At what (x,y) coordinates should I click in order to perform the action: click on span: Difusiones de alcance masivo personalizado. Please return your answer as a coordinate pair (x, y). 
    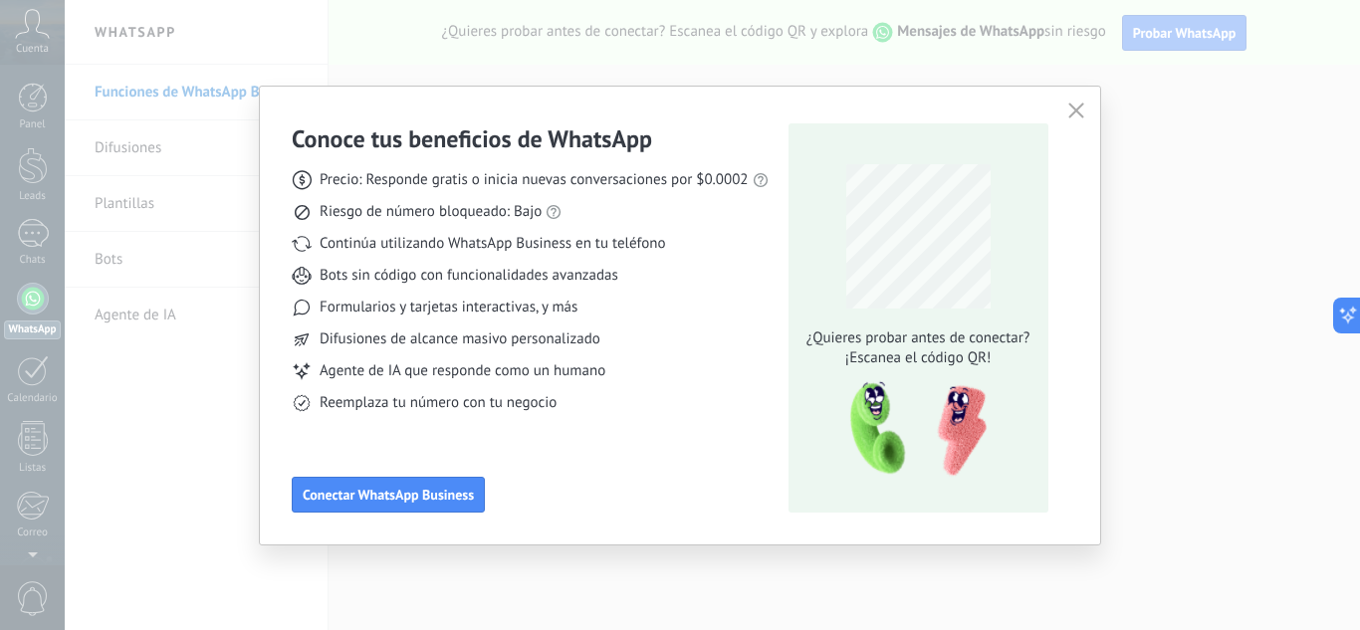
    Looking at the image, I should click on (460, 339).